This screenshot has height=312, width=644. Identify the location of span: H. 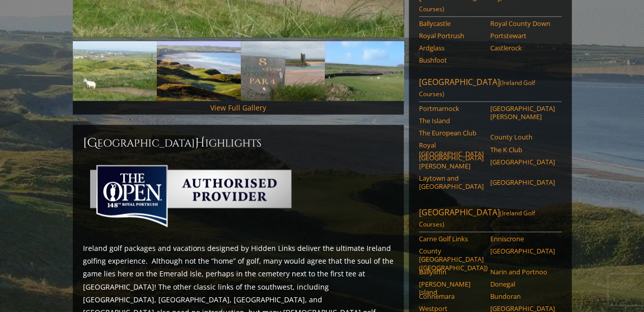
(200, 143).